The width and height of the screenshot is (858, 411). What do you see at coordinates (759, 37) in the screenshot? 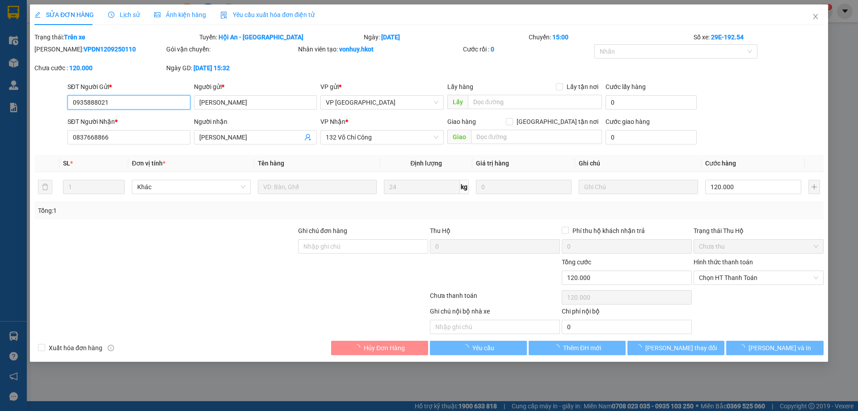
I see `div: Số xe:` at bounding box center [759, 37].